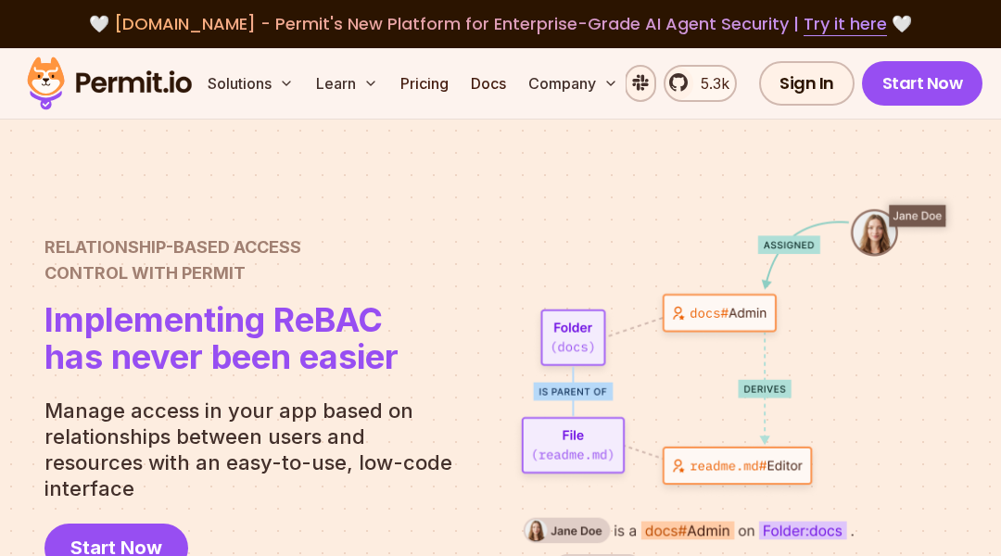 This screenshot has height=556, width=1001. Describe the element at coordinates (221, 260) in the screenshot. I see `h2: Control with Permit` at that location.